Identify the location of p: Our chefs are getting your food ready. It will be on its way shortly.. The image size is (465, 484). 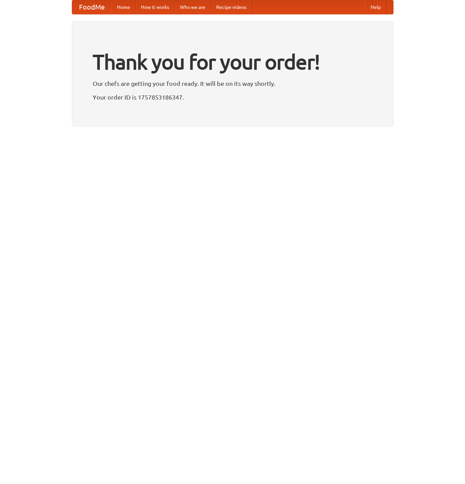
(233, 83).